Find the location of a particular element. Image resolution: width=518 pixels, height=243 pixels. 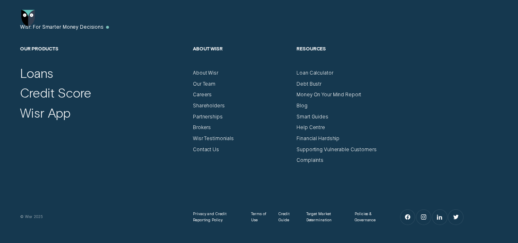

a: Partnerships is located at coordinates (208, 117).